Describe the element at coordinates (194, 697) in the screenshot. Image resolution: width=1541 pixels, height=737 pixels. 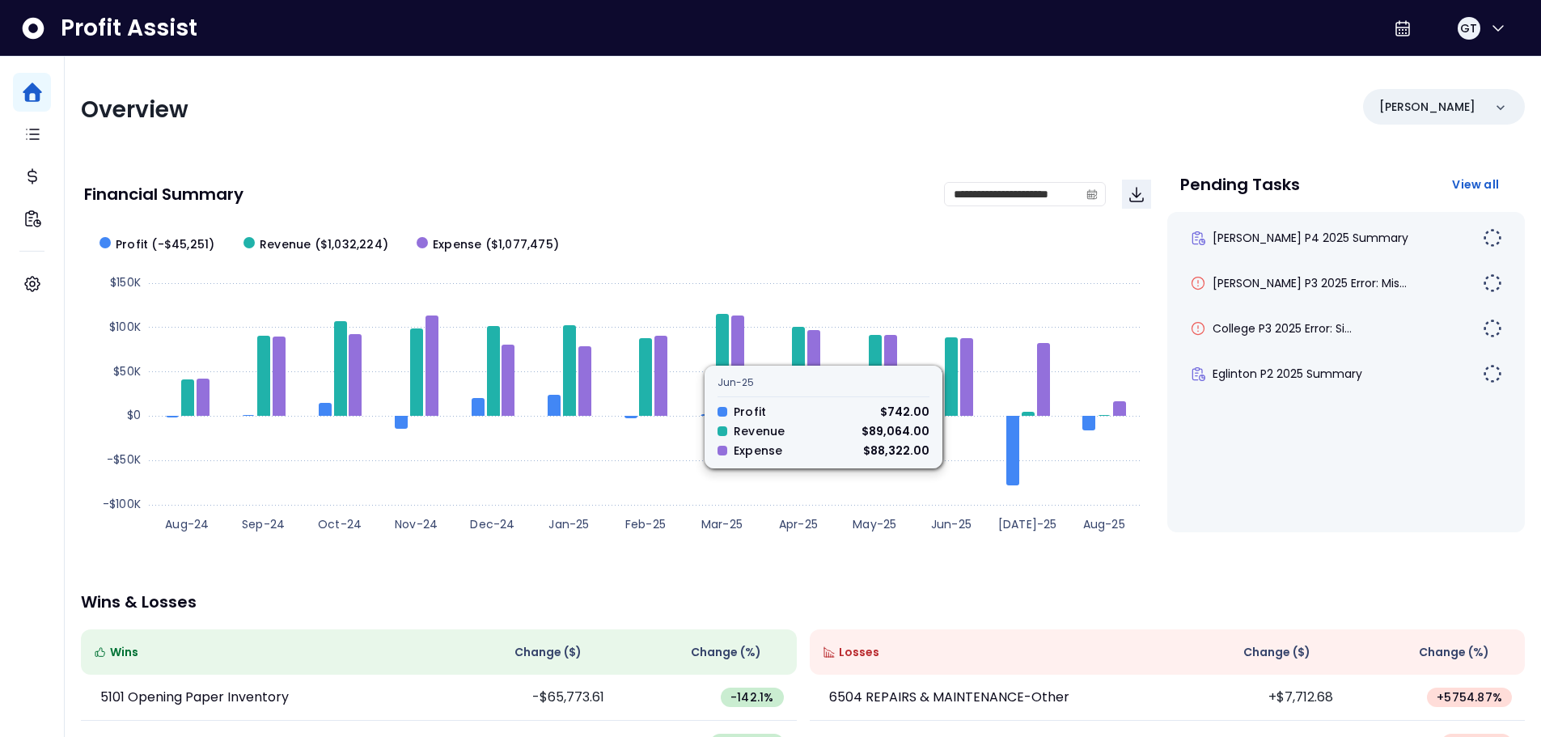
I see `p: 5101 Opening Paper Inventory` at that location.